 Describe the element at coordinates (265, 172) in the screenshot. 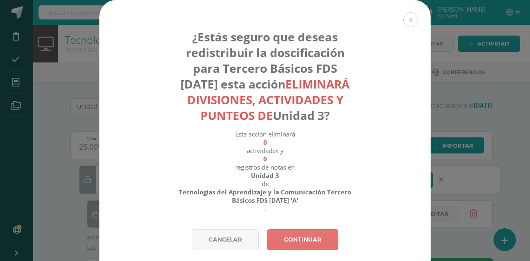

I see `div: Esta acción eliminará actividades y registros de notas en de .` at that location.